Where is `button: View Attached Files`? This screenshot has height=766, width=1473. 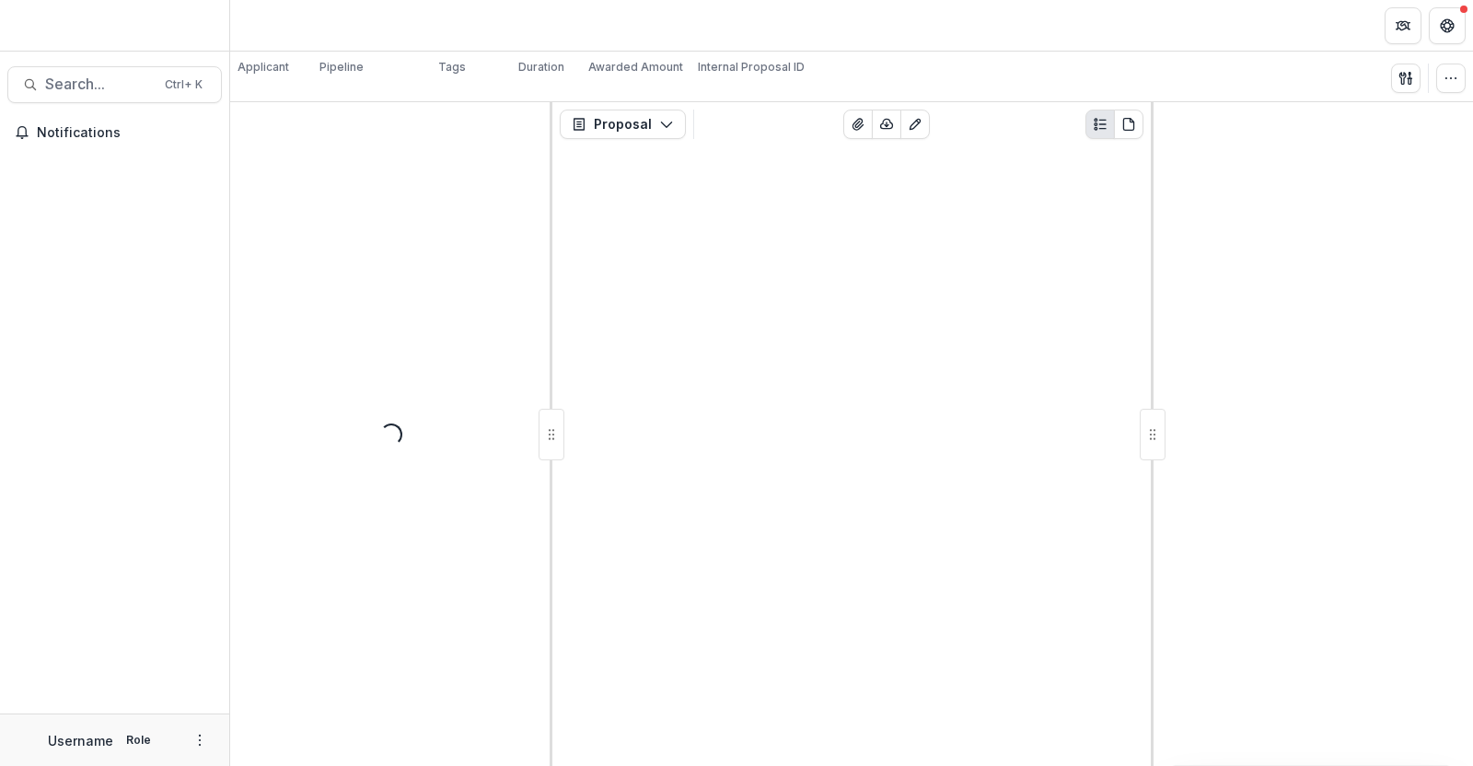
button: View Attached Files is located at coordinates (858, 124).